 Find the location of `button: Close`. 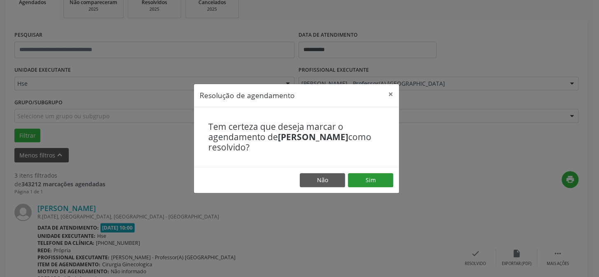

button: Close is located at coordinates (391, 94).